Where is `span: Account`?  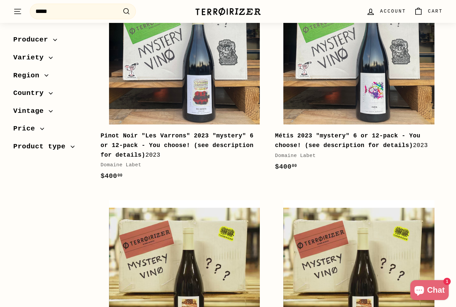
span: Account is located at coordinates (393, 11).